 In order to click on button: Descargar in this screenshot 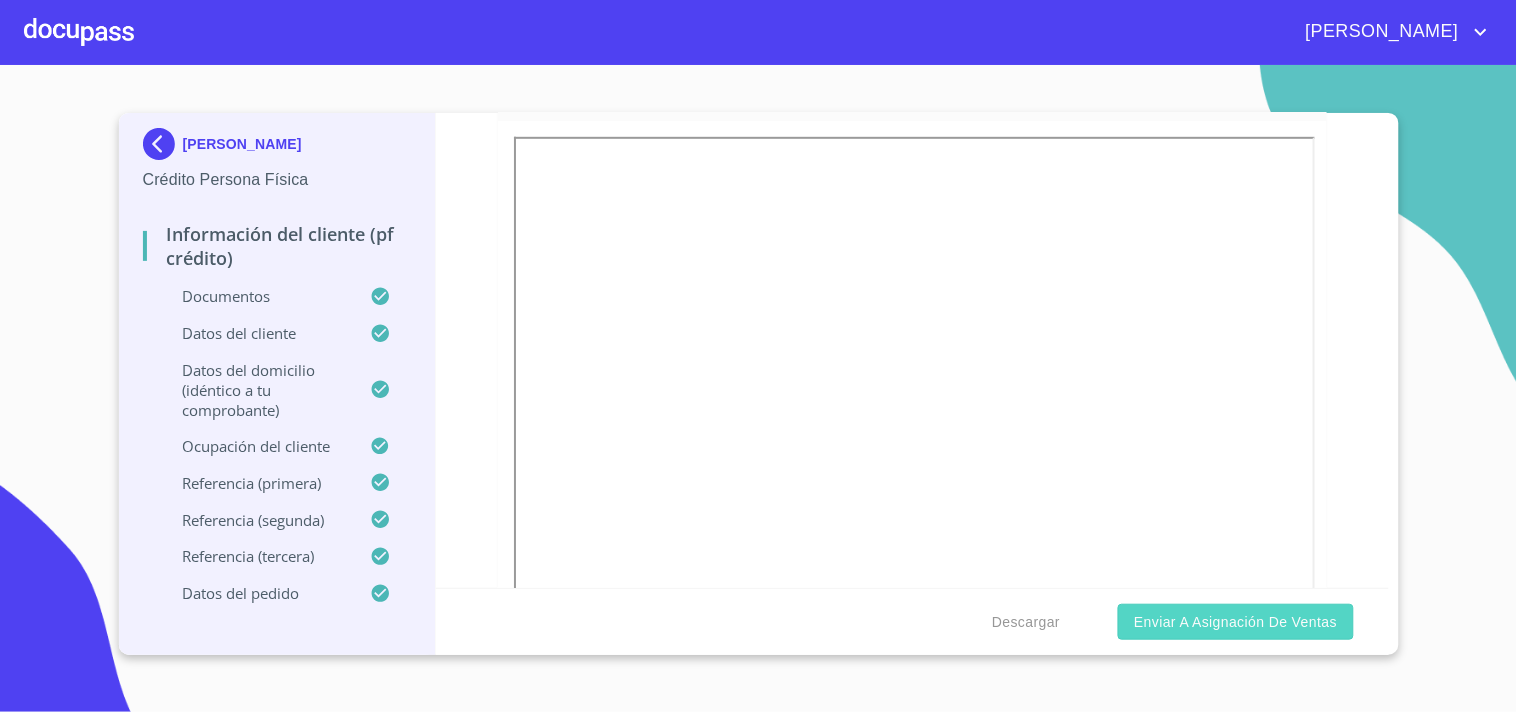, I will do `click(1026, 622)`.